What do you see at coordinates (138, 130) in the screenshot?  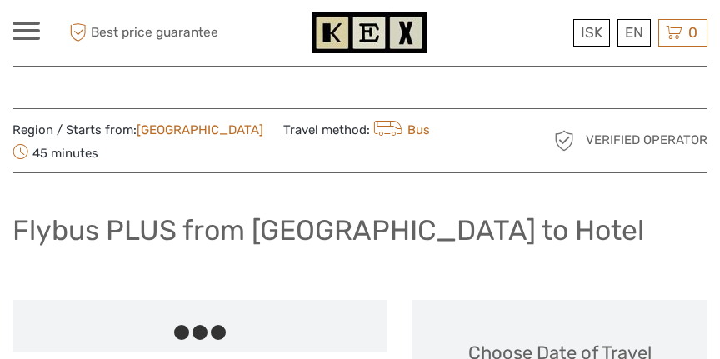 I see `span: Region / Starts from:` at bounding box center [138, 130].